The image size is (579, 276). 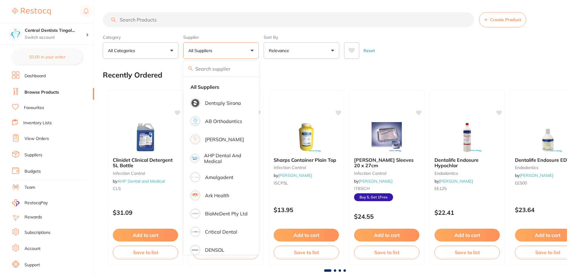 What do you see at coordinates (467, 137) in the screenshot?
I see `img: Dentalife Endosure Hypochlor` at bounding box center [467, 137].